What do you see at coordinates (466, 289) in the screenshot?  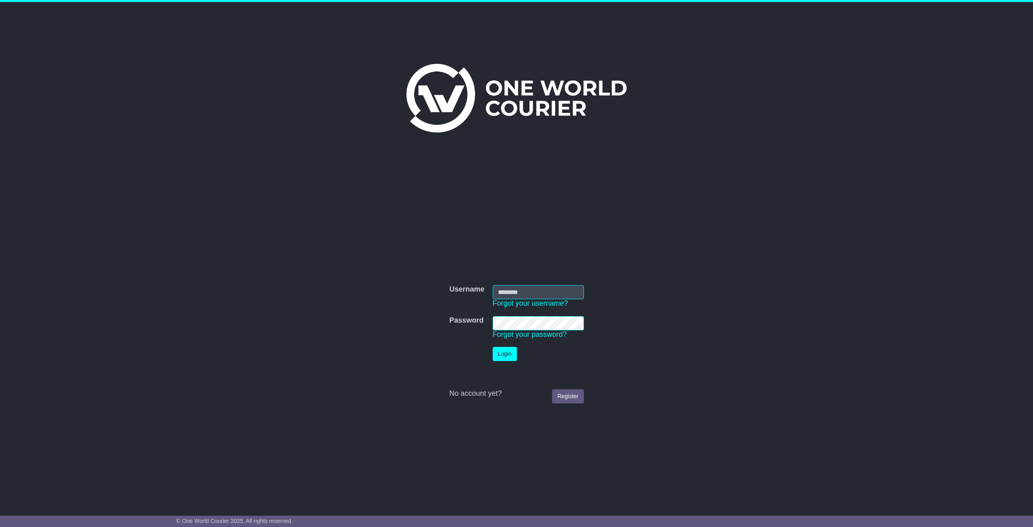 I see `label: Username` at bounding box center [466, 289].